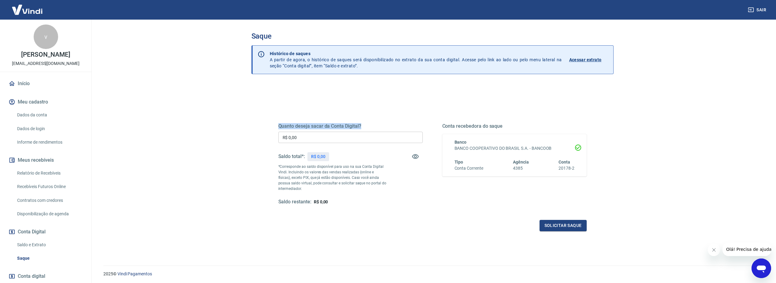 The height and width of the screenshot is (283, 776). I want to click on a: Vindi Pagamentos, so click(135, 273).